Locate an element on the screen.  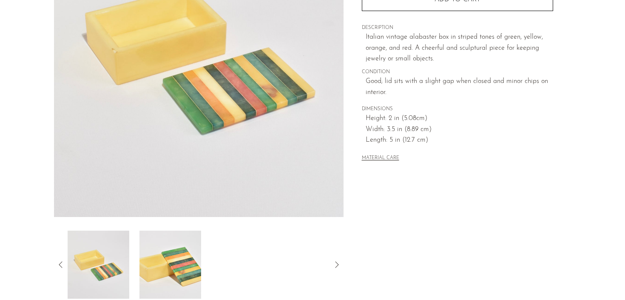
span: Width: 3.5 in (8.89 cm) is located at coordinates (460, 130).